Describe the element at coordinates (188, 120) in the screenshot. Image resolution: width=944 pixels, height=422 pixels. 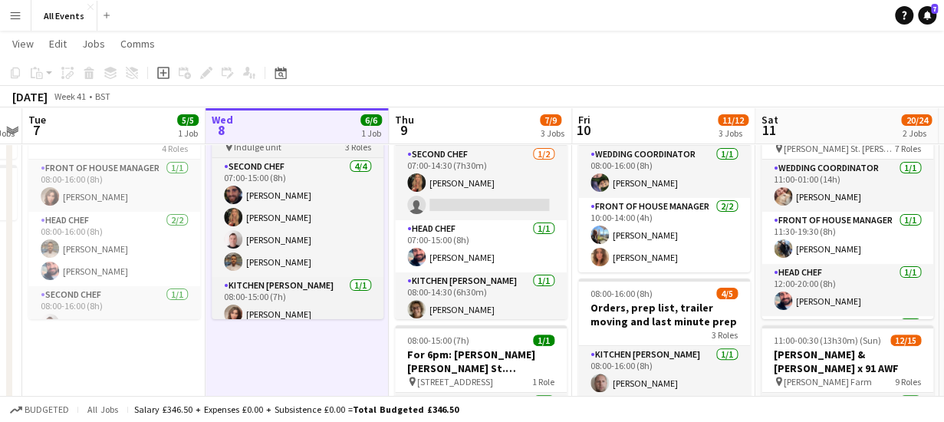
I see `span: 5/5` at that location.